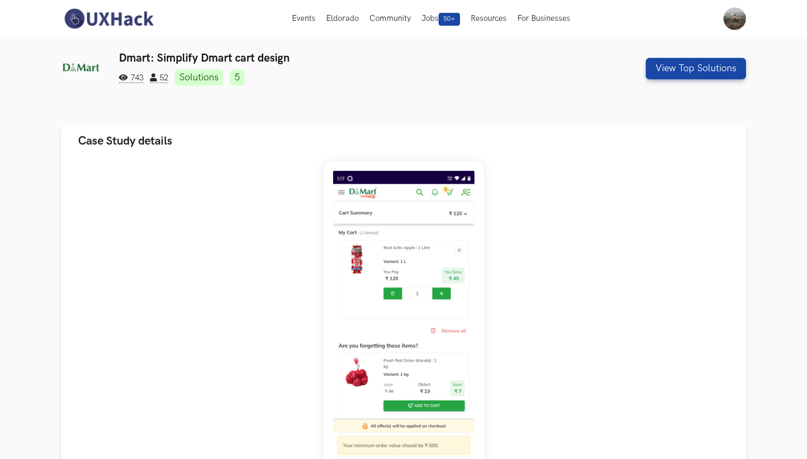 The image size is (807, 459). What do you see at coordinates (404, 141) in the screenshot?
I see `button: Case Study details` at bounding box center [404, 141].